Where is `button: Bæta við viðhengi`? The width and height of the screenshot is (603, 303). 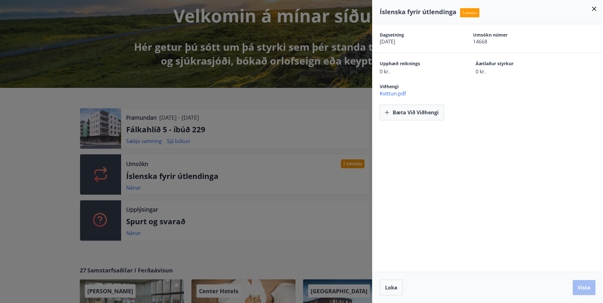
button: Bæta við viðhengi is located at coordinates (412, 113).